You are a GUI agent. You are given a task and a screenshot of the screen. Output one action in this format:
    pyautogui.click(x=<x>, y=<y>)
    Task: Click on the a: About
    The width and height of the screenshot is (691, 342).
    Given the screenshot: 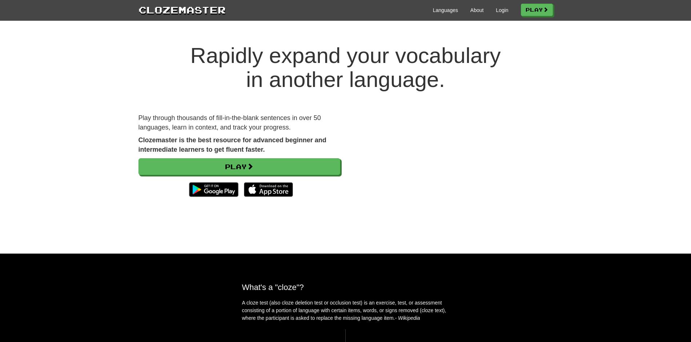 What is the action you would take?
    pyautogui.click(x=477, y=10)
    